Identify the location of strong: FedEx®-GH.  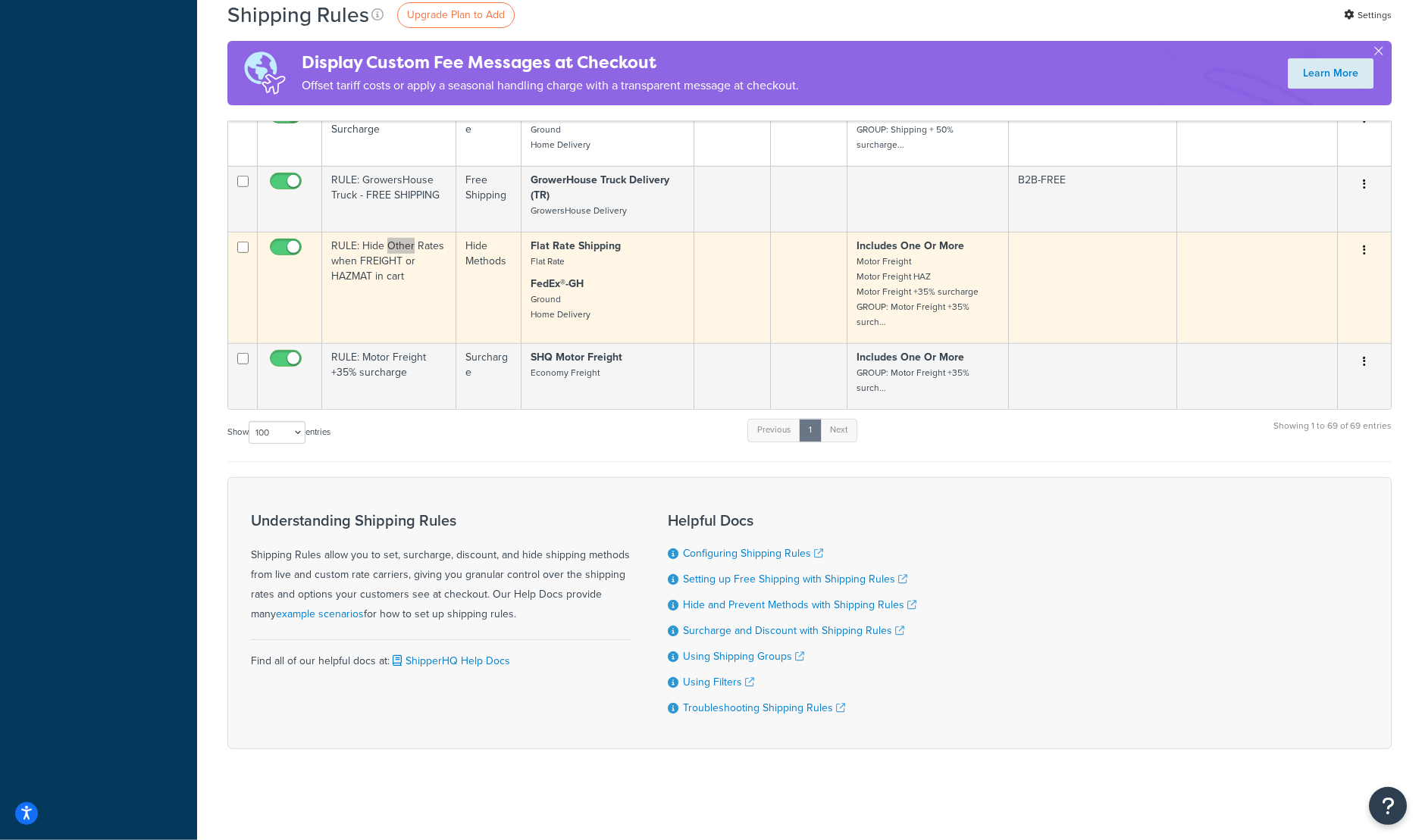
(557, 283).